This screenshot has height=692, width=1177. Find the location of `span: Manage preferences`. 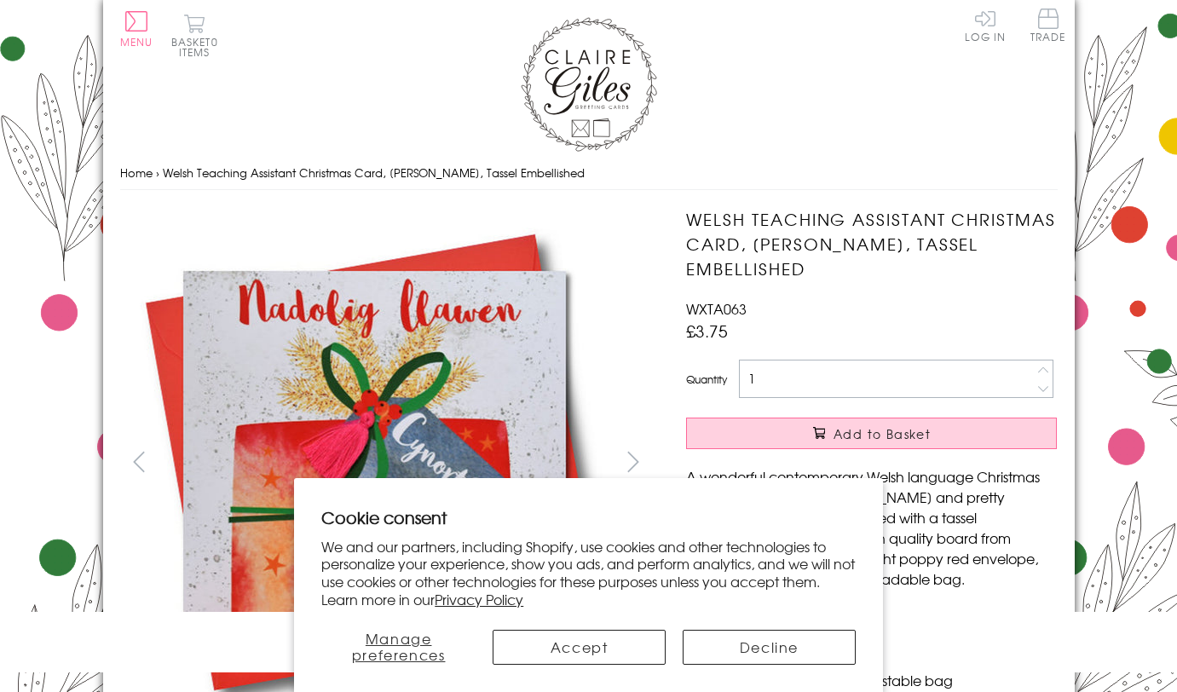

span: Manage preferences is located at coordinates (399, 646).